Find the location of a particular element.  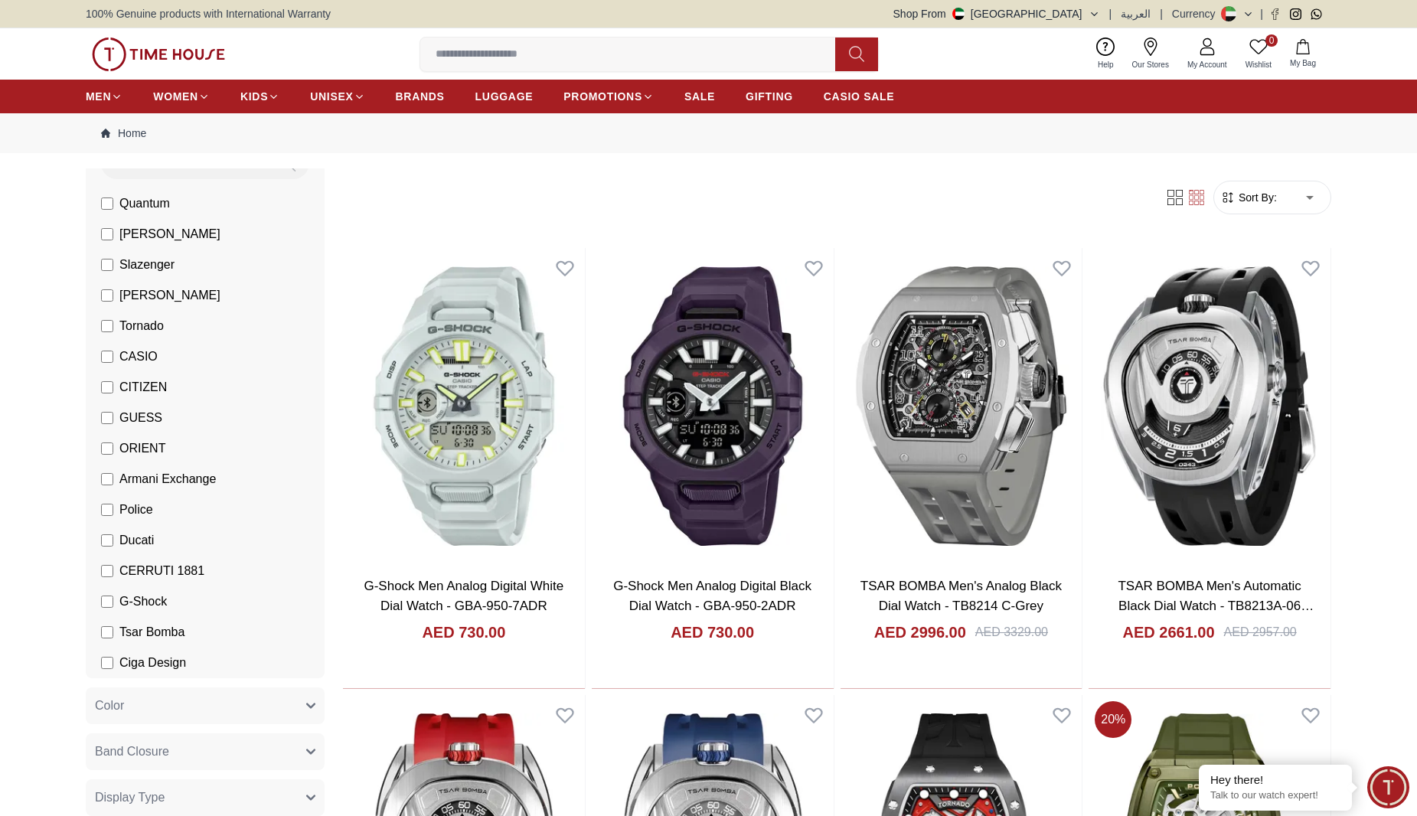

span: Band Closure is located at coordinates (132, 752).